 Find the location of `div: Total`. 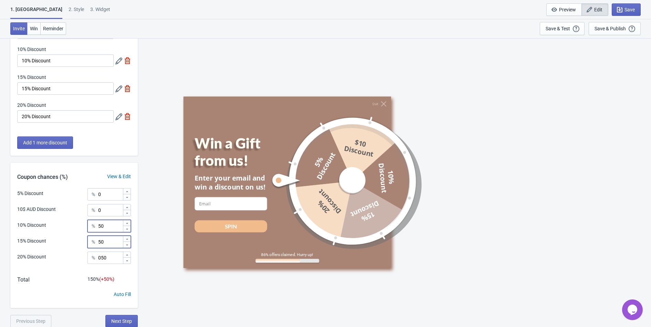

div: Total is located at coordinates (23, 280).